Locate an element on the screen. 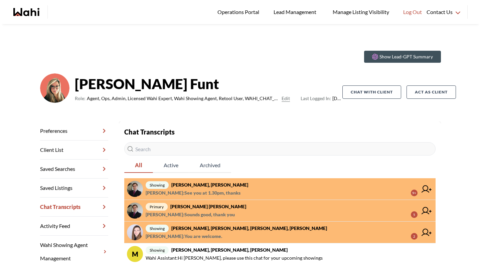 This screenshot has width=481, height=263. span: Archived is located at coordinates (210, 165).